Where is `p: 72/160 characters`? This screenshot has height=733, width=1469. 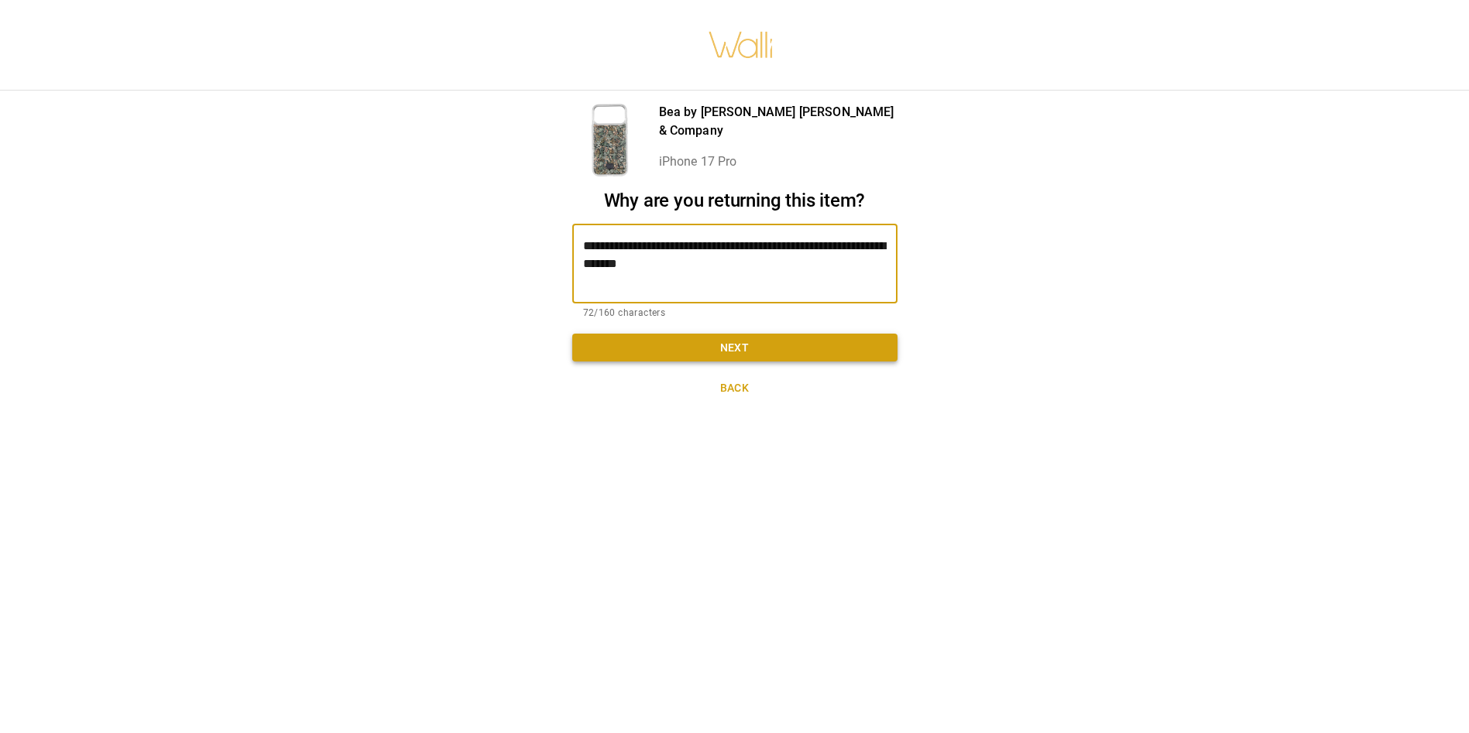 p: 72/160 characters is located at coordinates (735, 314).